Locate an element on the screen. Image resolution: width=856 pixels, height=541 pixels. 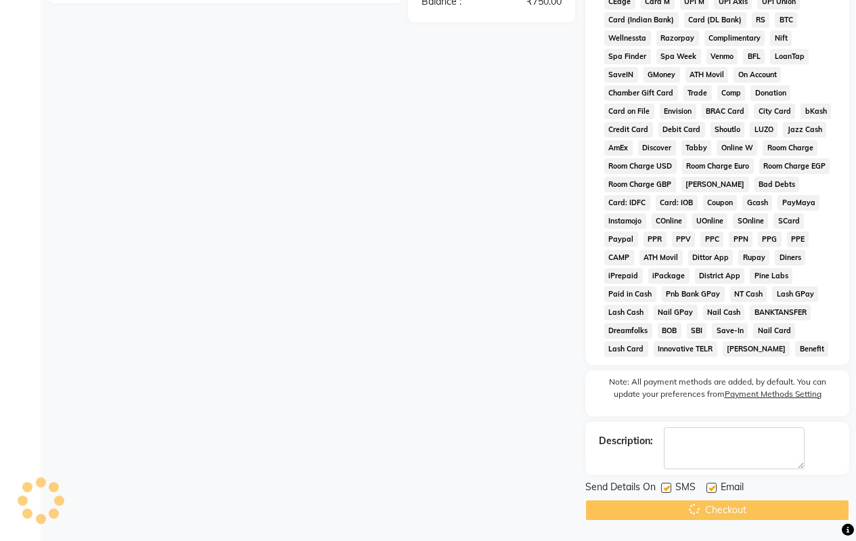
span: PPC is located at coordinates (712, 239).